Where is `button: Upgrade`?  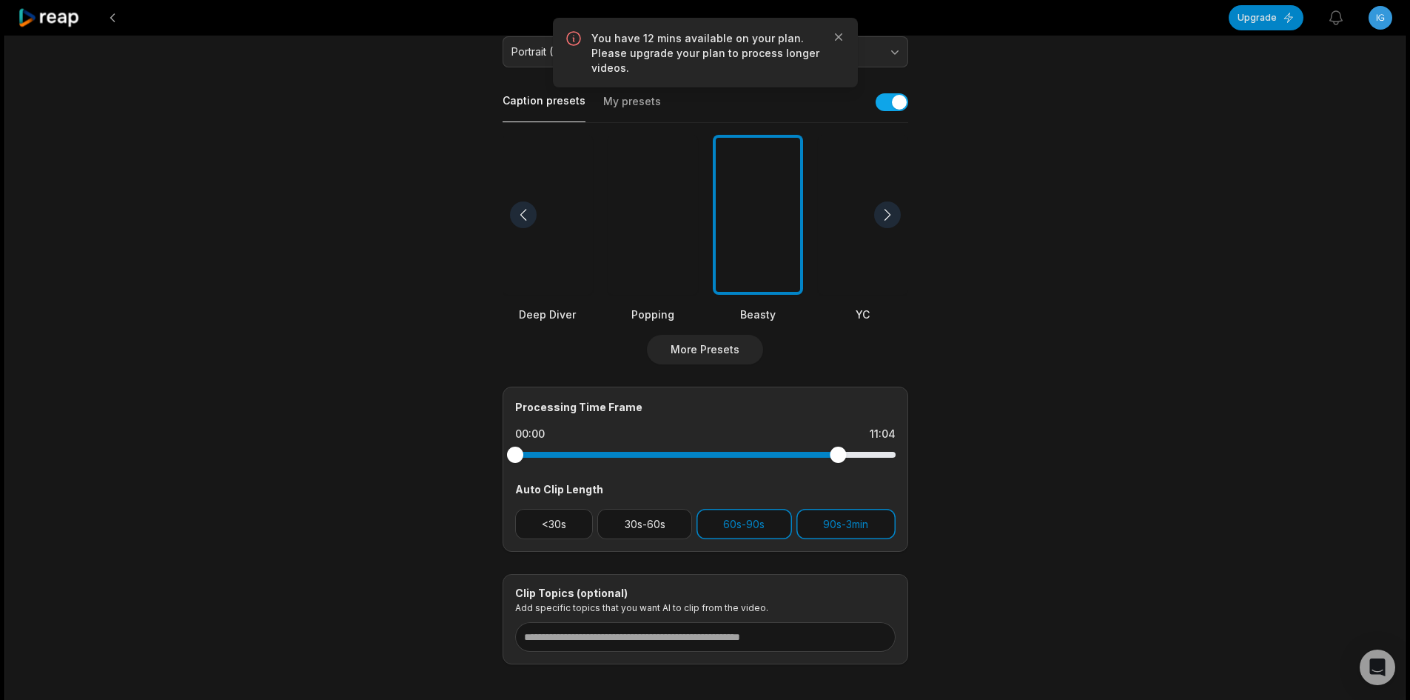 button: Upgrade is located at coordinates (1266, 18).